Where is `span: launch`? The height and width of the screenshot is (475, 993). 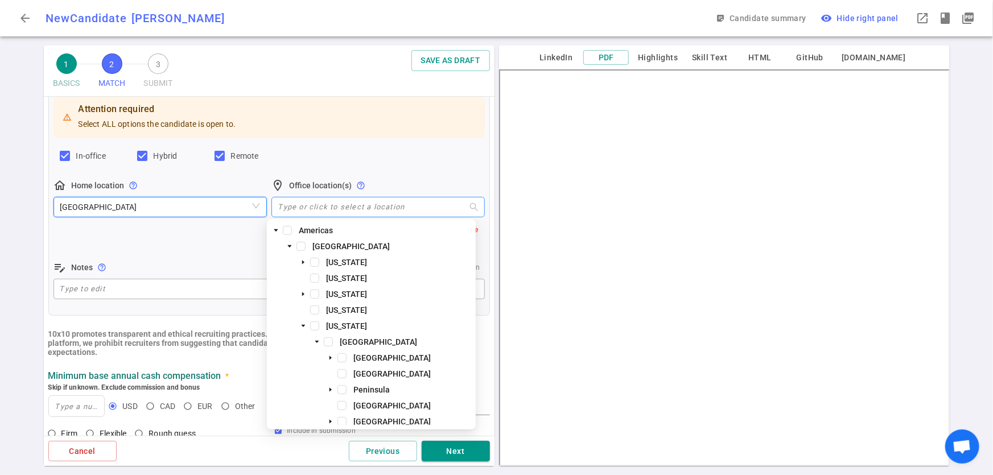
span: launch is located at coordinates (923, 18).